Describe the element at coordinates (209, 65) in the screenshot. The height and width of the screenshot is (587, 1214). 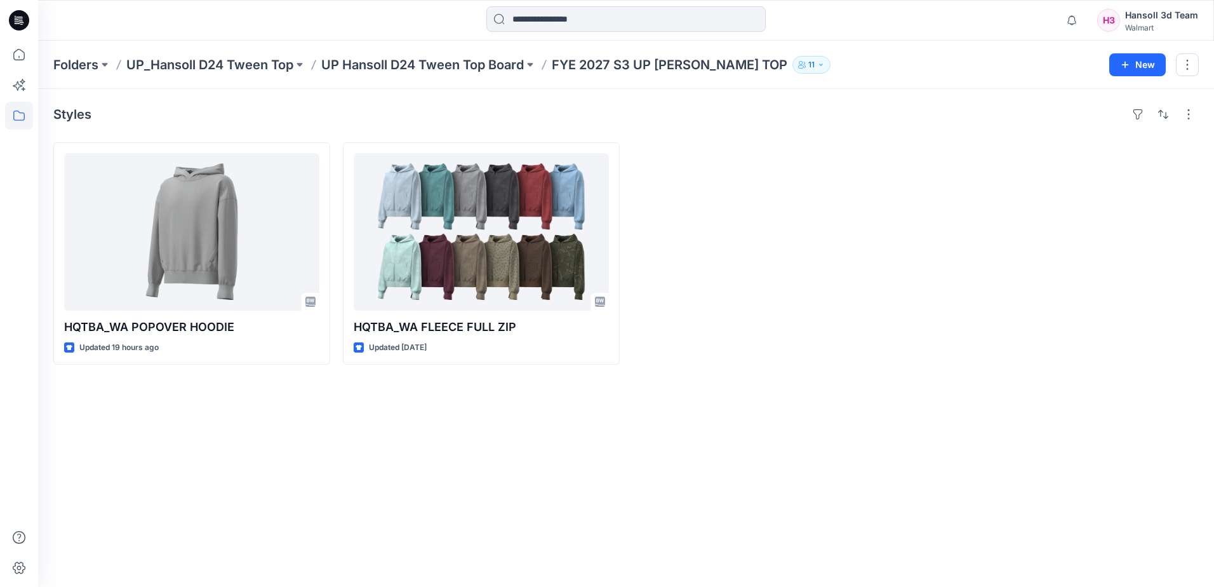
I see `a: UP_Hansoll D24 Tween Top` at that location.